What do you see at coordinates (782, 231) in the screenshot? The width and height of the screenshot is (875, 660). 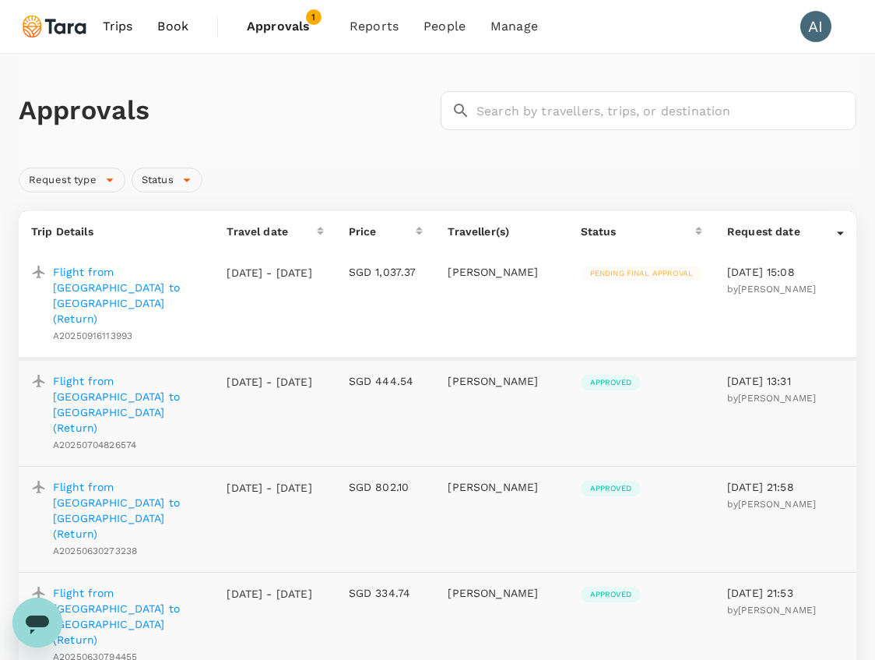 I see `div: Request date` at bounding box center [782, 231].